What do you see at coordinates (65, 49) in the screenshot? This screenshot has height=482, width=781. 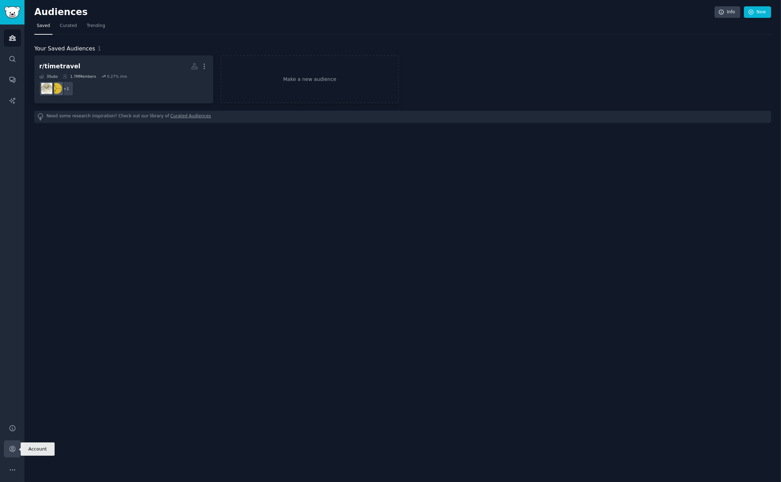 I see `span: Your Saved Audiences` at bounding box center [65, 49].